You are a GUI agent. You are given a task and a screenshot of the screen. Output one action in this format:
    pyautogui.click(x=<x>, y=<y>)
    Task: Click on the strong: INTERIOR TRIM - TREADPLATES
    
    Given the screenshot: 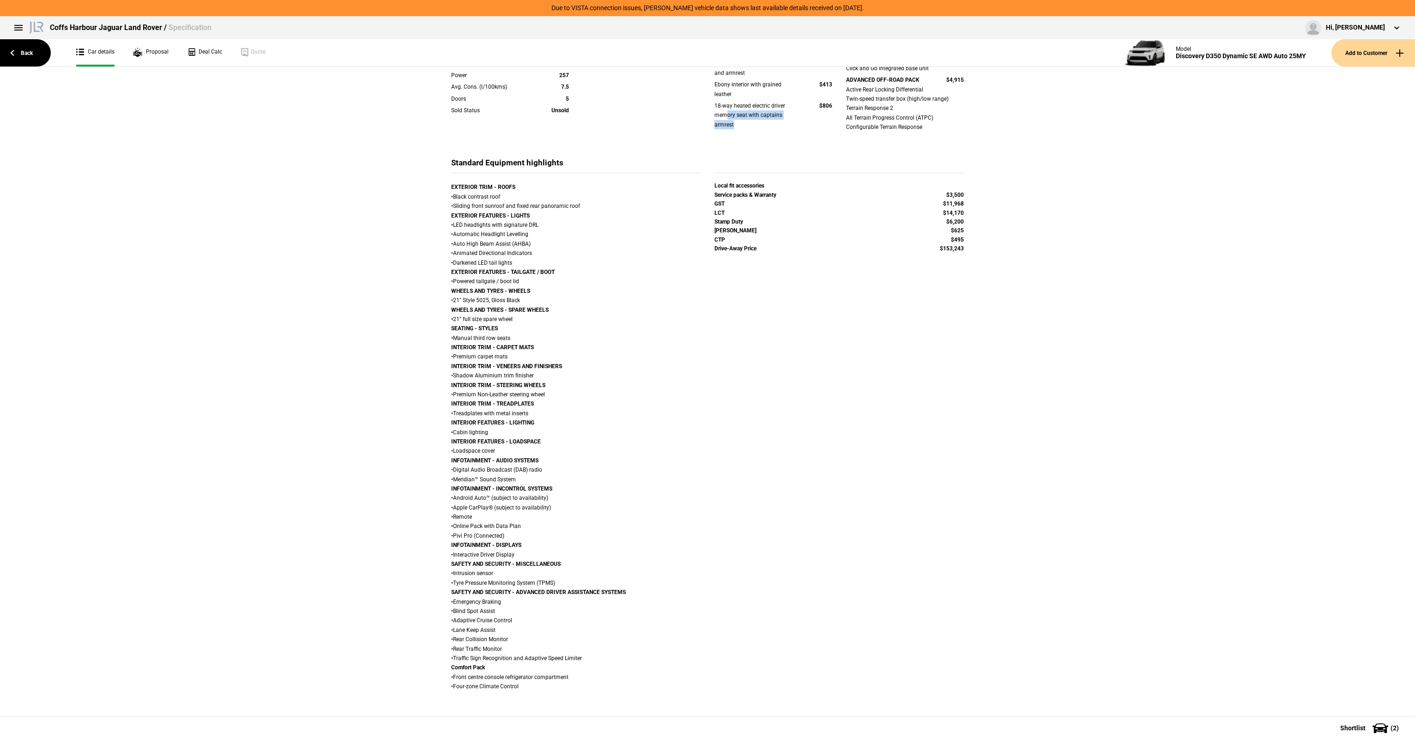 What is the action you would take?
    pyautogui.click(x=492, y=404)
    